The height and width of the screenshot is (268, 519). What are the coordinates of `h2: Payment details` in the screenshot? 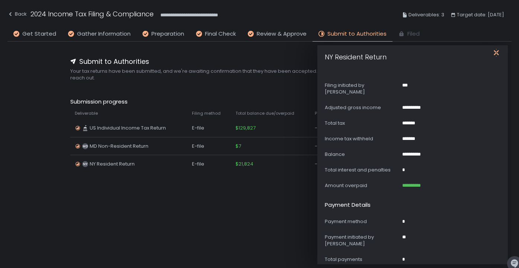 It's located at (347, 205).